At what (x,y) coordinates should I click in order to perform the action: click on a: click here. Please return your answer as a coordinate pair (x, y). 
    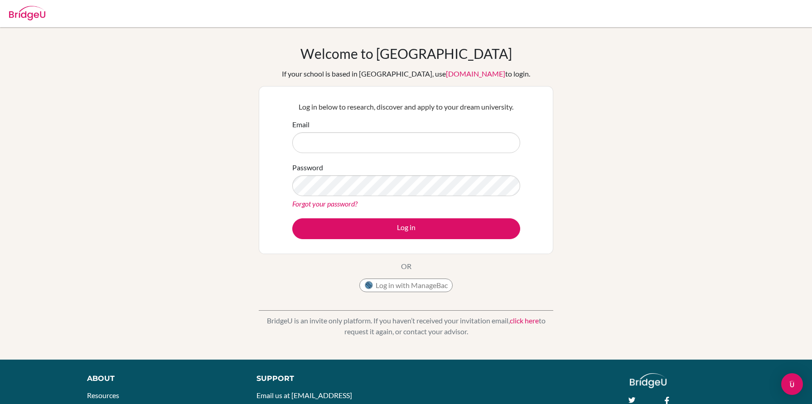
    Looking at the image, I should click on (524, 320).